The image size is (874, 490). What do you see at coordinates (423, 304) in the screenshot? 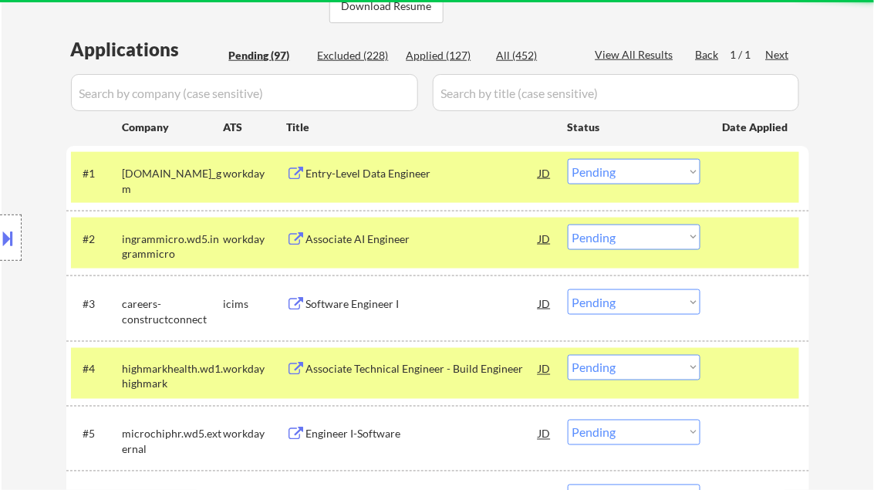
I see `div: Software Engineer I` at bounding box center [423, 304].